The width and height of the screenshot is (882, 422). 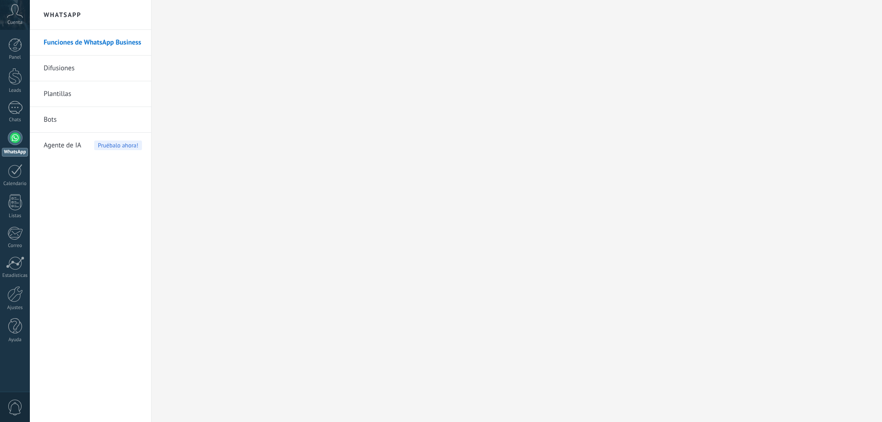 What do you see at coordinates (15, 276) in the screenshot?
I see `div: Estadísticas` at bounding box center [15, 276].